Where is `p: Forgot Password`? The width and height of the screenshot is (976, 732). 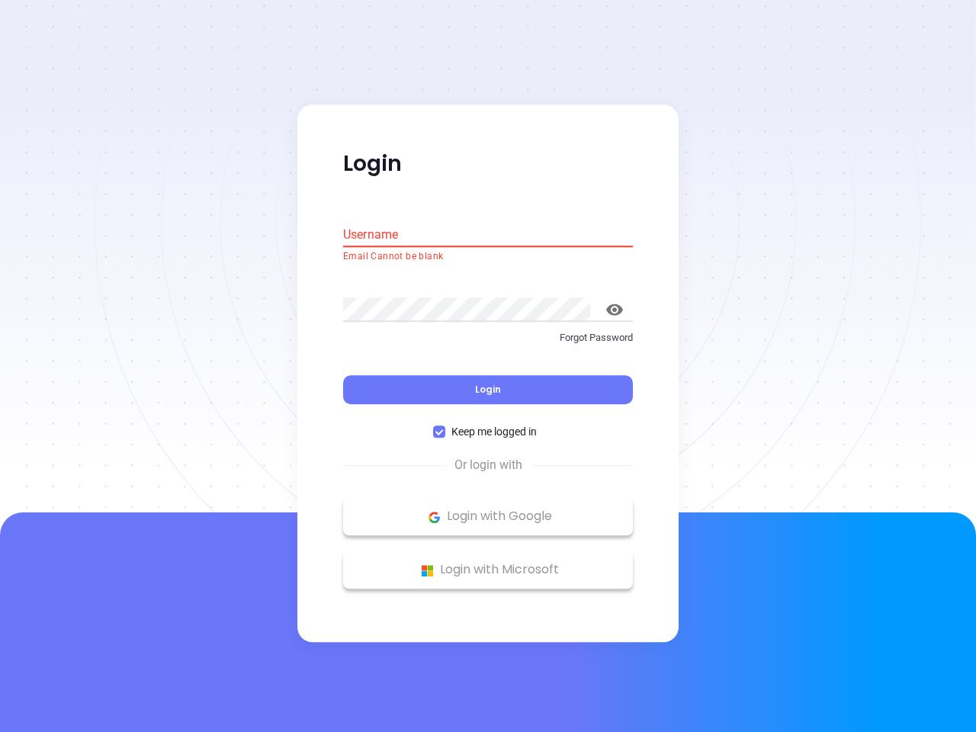
p: Forgot Password is located at coordinates (488, 338).